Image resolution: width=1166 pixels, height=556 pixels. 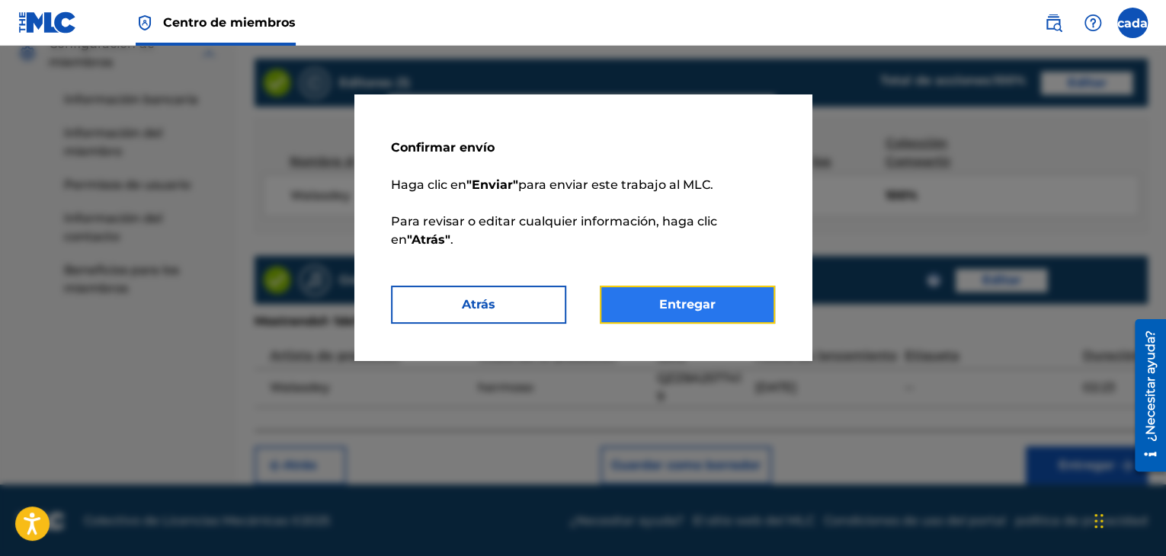 I want to click on div: Menú de usuario, so click(x=1132, y=23).